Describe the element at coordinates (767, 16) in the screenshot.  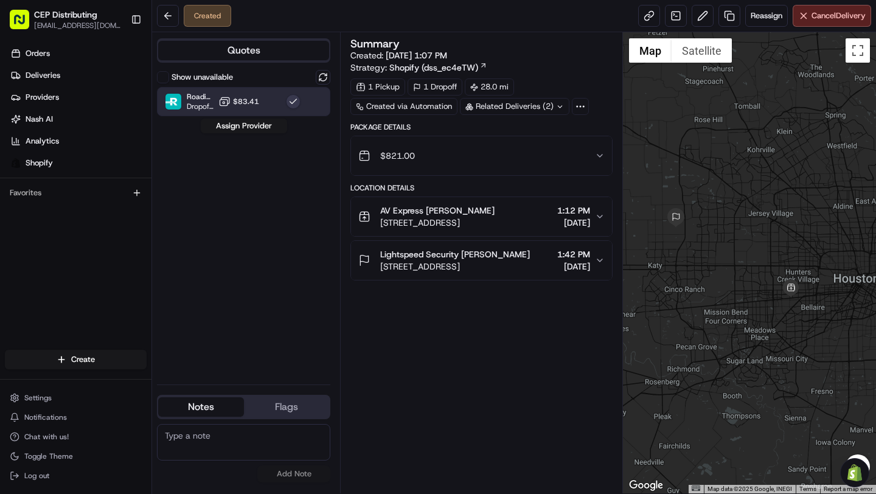
I see `button: Reassign` at that location.